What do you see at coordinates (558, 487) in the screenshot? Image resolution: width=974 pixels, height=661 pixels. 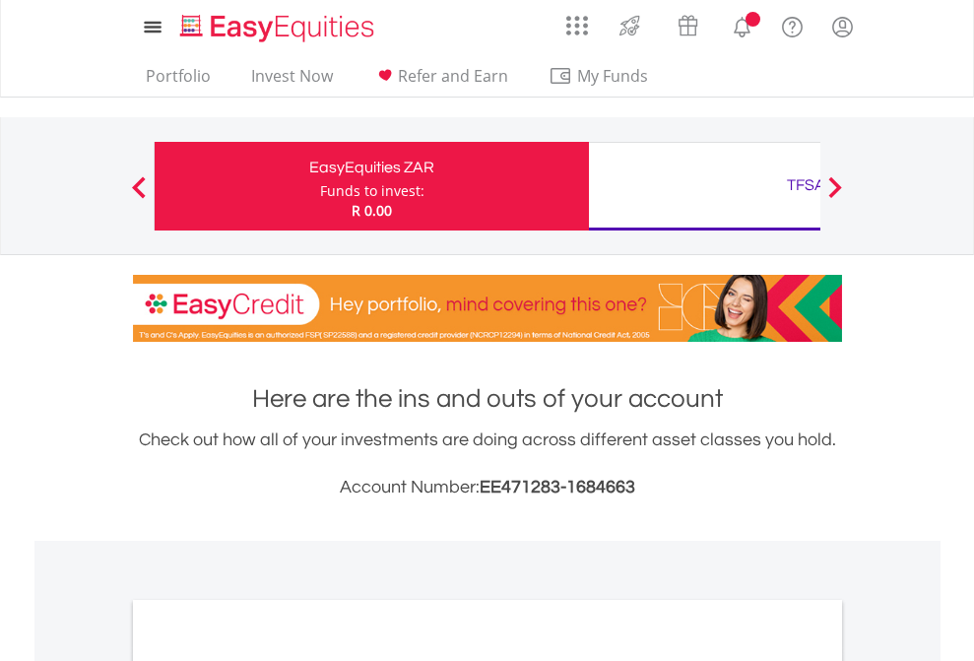 I see `span: EE471283-1684663` at bounding box center [558, 487].